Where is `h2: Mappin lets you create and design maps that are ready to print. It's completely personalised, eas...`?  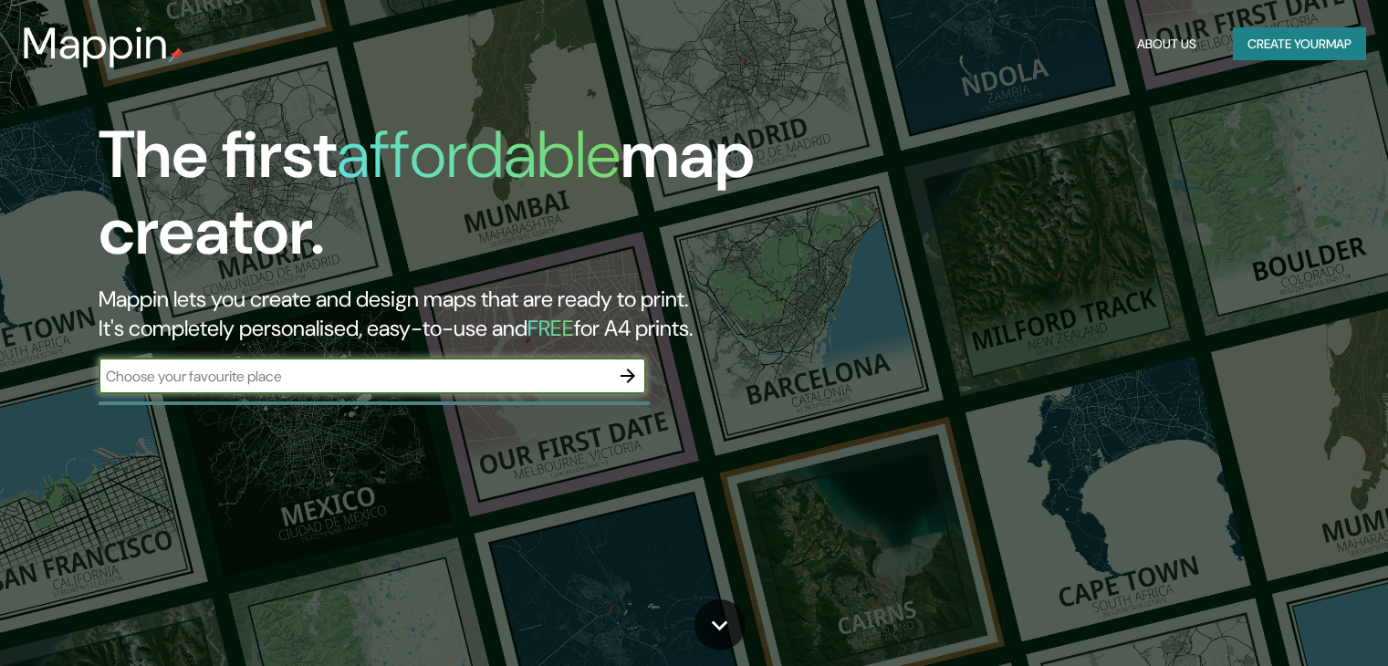 h2: Mappin lets you create and design maps that are ready to print. It's completely personalised, eas... is located at coordinates (445, 314).